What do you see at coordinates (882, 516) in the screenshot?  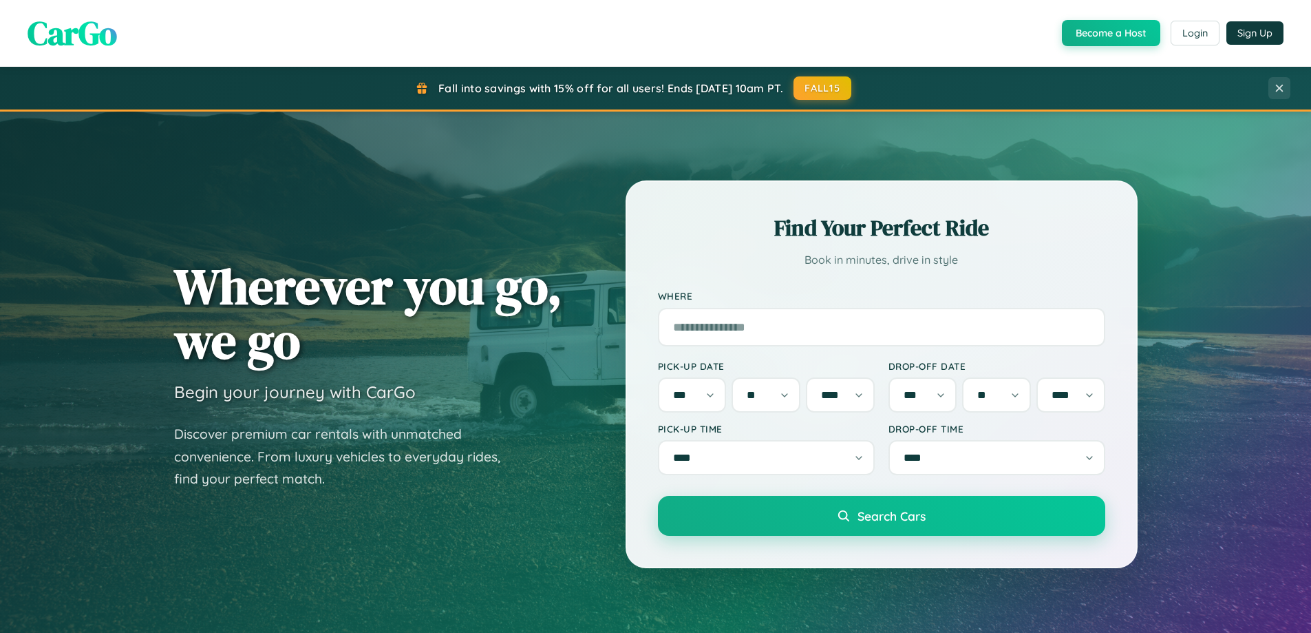 I see `button: Search Cars` at bounding box center [882, 516].